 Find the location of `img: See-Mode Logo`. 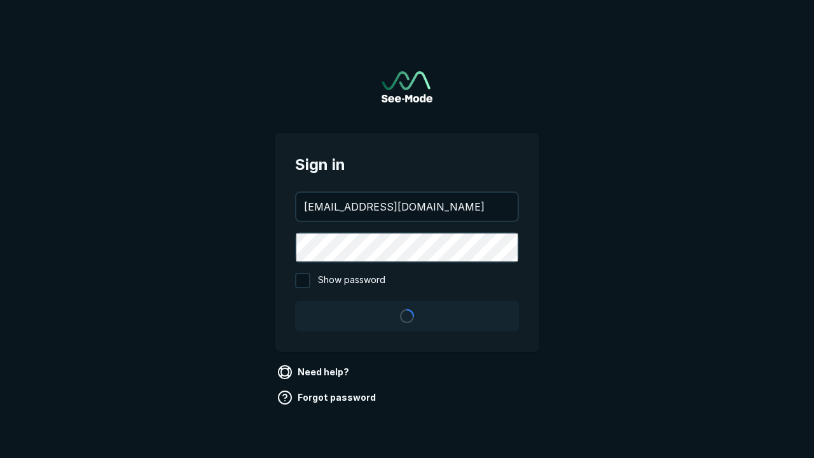

img: See-Mode Logo is located at coordinates (407, 87).